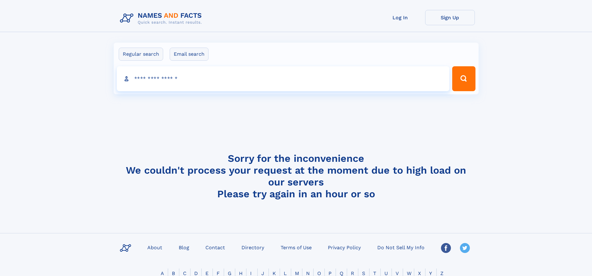  What do you see at coordinates (464, 79) in the screenshot?
I see `button: Search Button` at bounding box center [464, 79].